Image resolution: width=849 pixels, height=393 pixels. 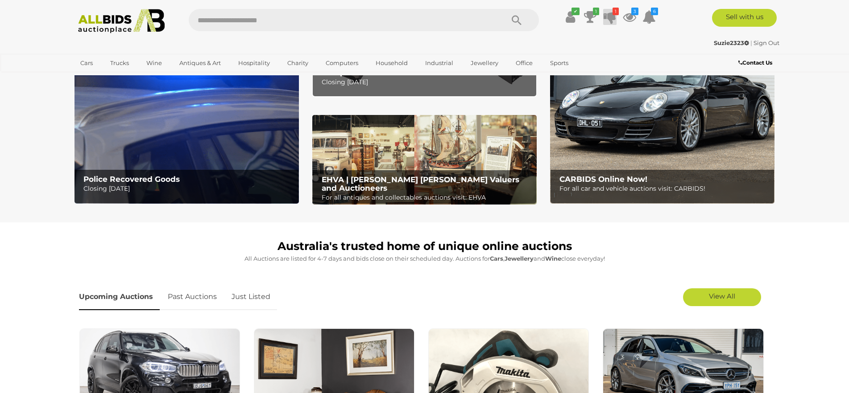 I want to click on a: Hospitality, so click(x=254, y=63).